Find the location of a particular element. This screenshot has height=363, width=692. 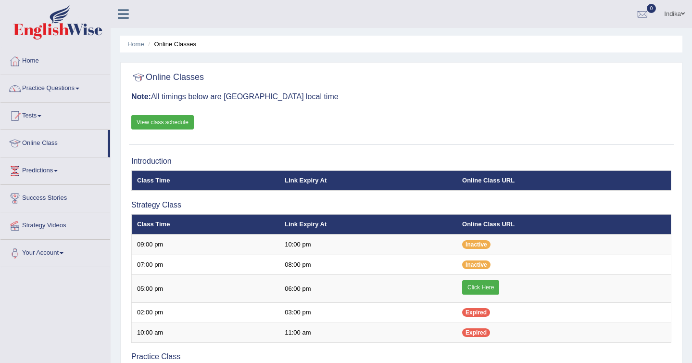

td: 03:00 pm is located at coordinates (368, 313).